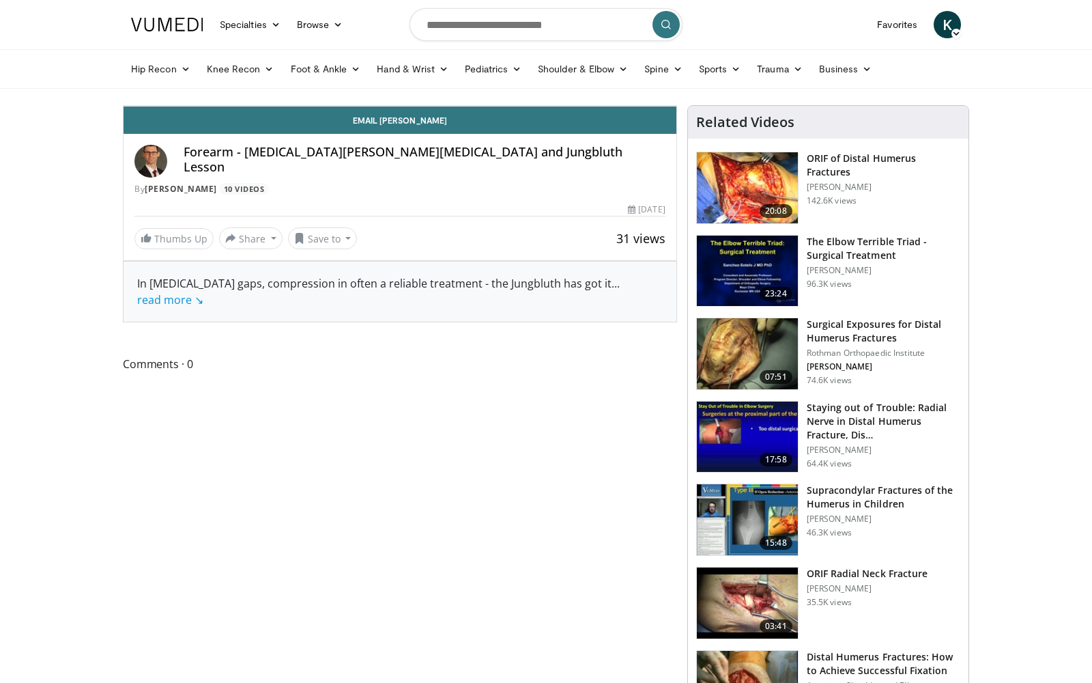 The image size is (1092, 683). I want to click on span: 15:48, so click(776, 543).